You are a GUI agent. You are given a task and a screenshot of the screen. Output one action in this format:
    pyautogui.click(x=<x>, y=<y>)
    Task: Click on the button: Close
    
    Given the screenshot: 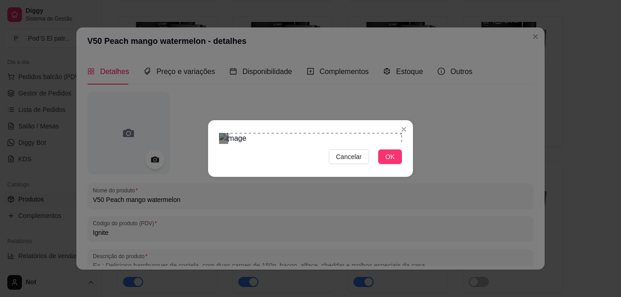 What is the action you would take?
    pyautogui.click(x=404, y=129)
    